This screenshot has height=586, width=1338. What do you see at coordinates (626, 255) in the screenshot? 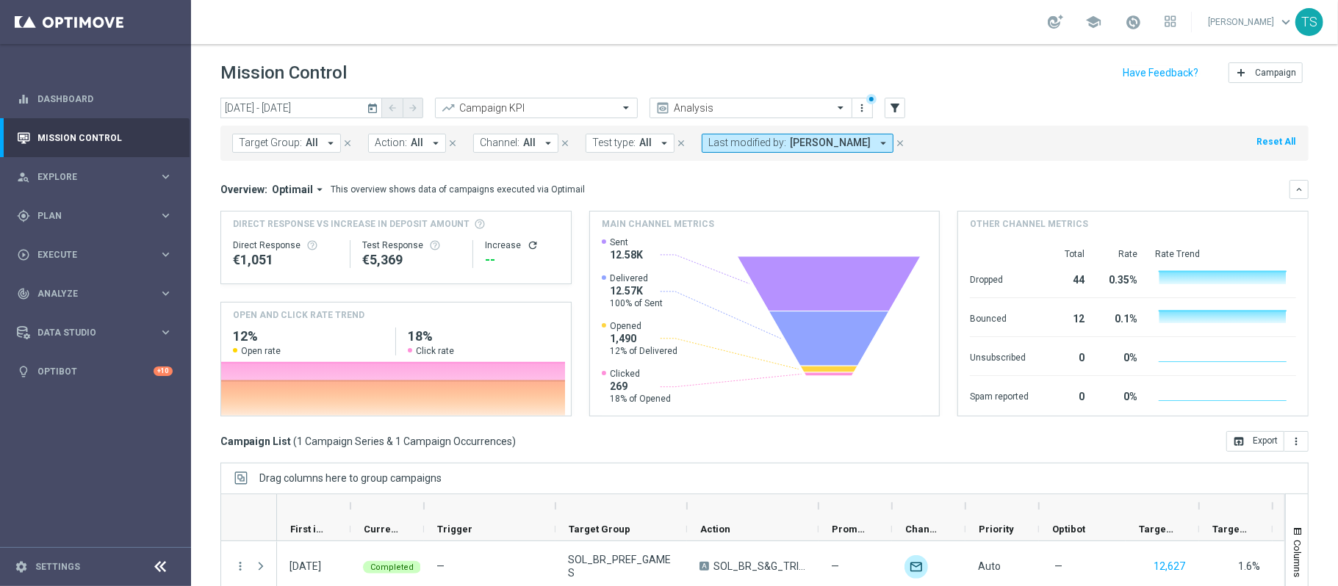
I see `span: 12.58K` at bounding box center [626, 255].